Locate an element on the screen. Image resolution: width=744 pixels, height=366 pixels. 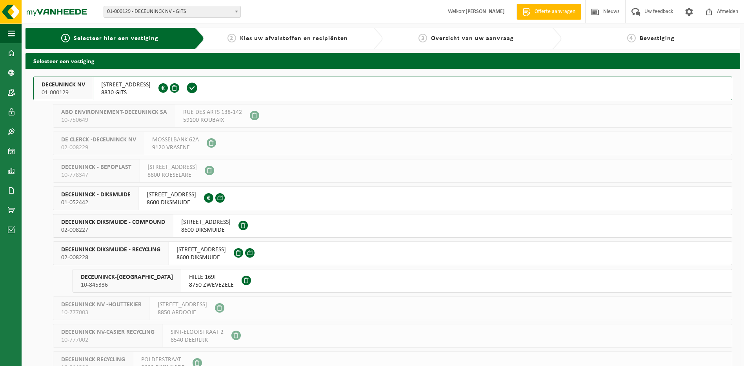
span: 8850 ARDOOIE is located at coordinates (182, 312).